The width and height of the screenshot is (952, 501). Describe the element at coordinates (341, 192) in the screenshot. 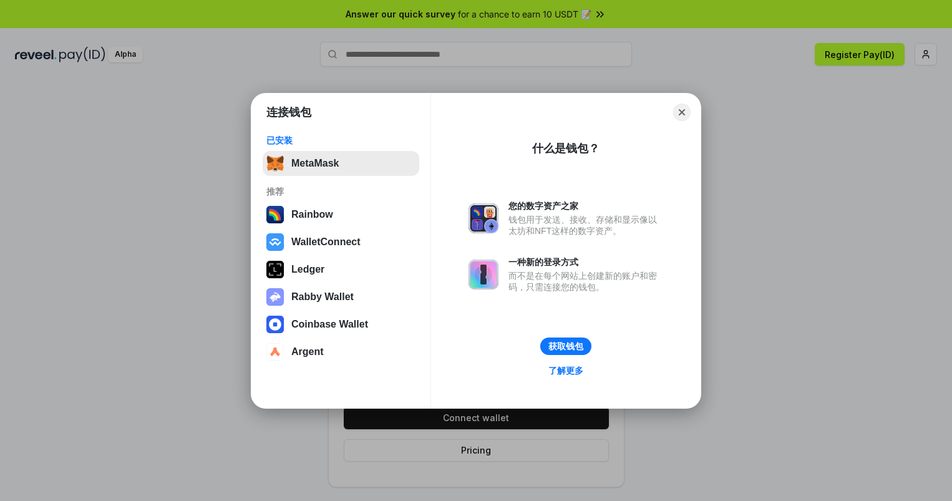

I see `div: 推荐` at that location.